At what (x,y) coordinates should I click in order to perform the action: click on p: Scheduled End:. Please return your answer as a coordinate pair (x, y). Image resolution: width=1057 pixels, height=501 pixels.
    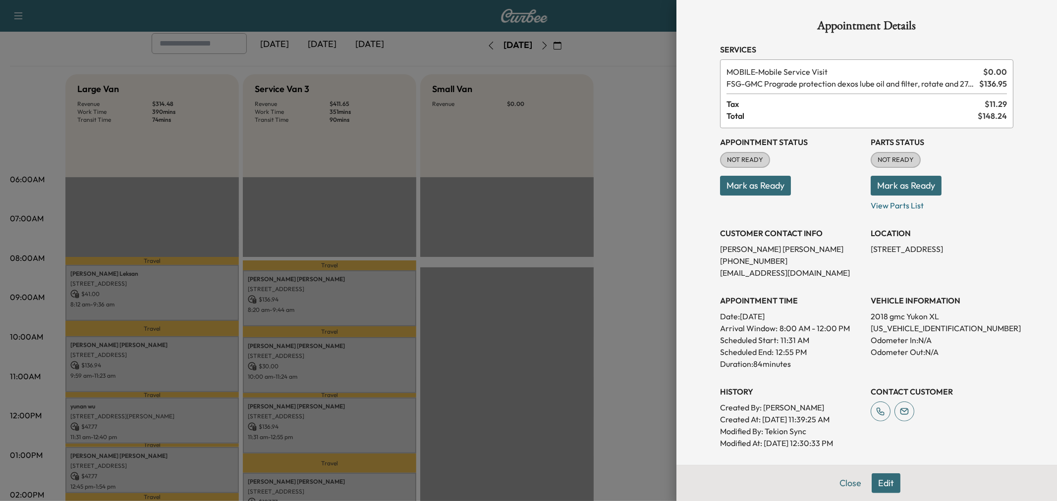
    Looking at the image, I should click on (747, 352).